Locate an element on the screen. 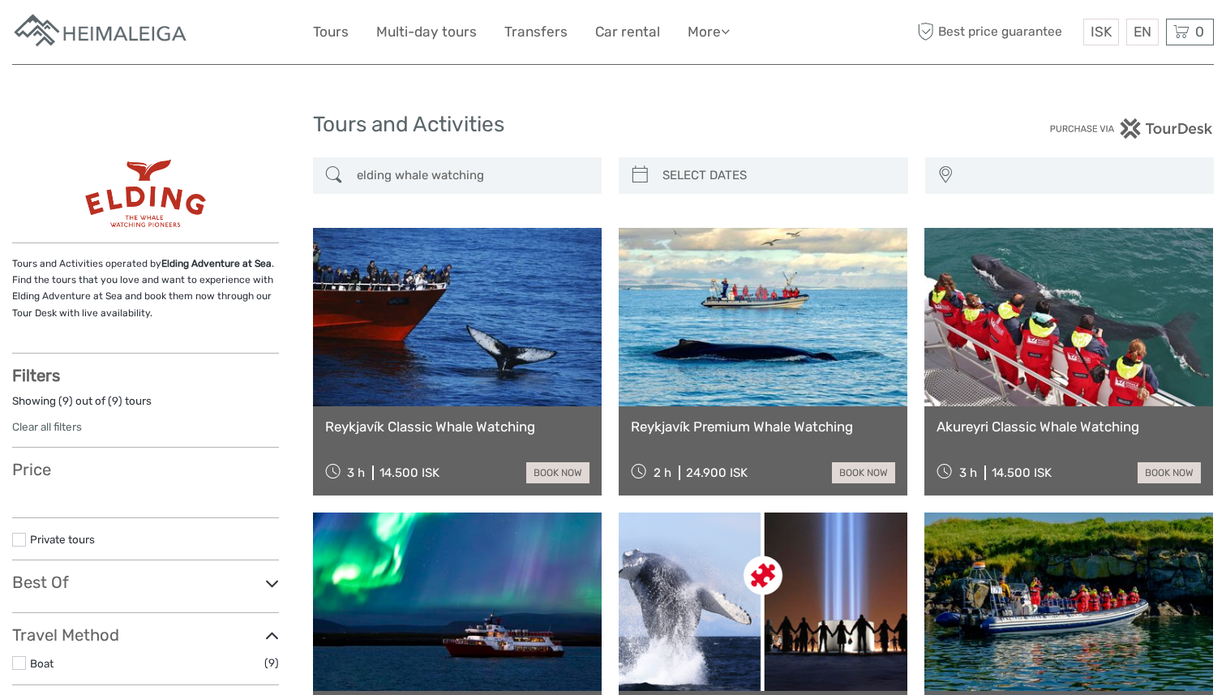 The height and width of the screenshot is (695, 1226). h3: Price is located at coordinates (145, 470).